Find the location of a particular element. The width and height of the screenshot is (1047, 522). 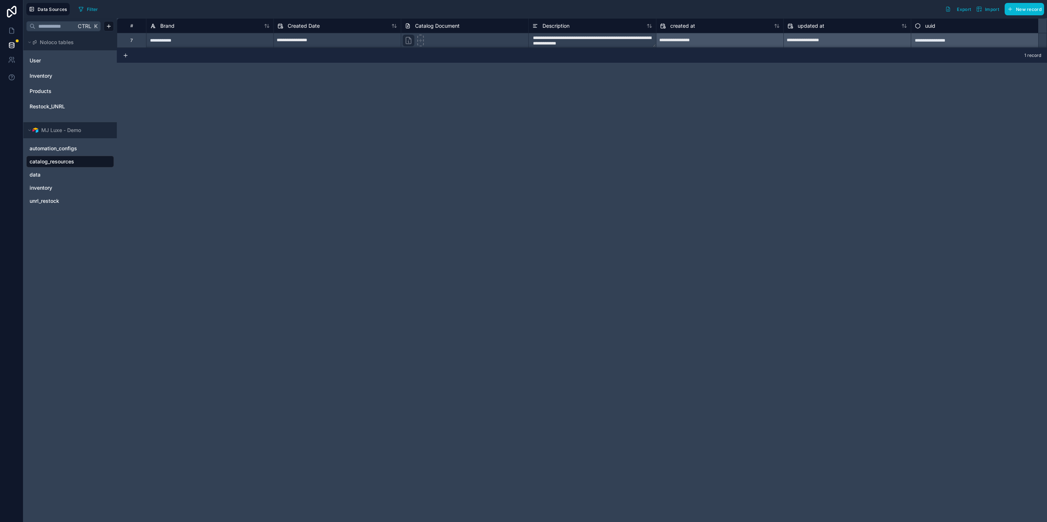

span: Export is located at coordinates (964, 9).